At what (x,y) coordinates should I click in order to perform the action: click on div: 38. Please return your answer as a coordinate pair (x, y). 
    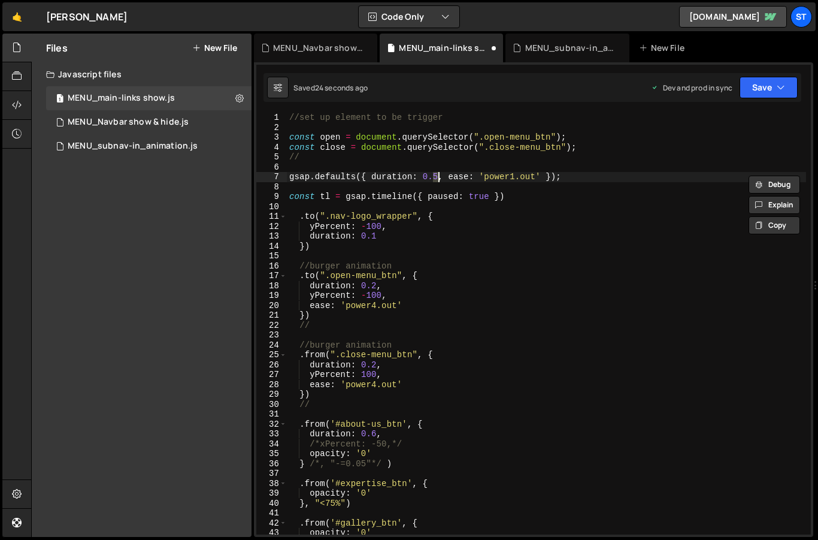
    Looking at the image, I should click on (271, 483).